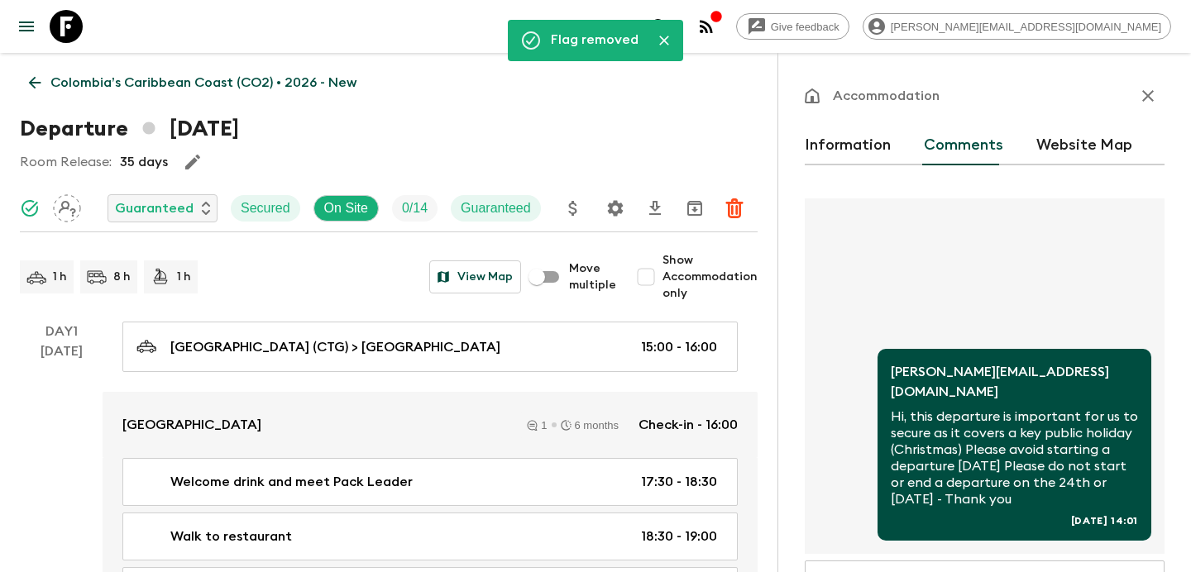 This screenshot has width=1191, height=572. I want to click on div: 1, so click(537, 425).